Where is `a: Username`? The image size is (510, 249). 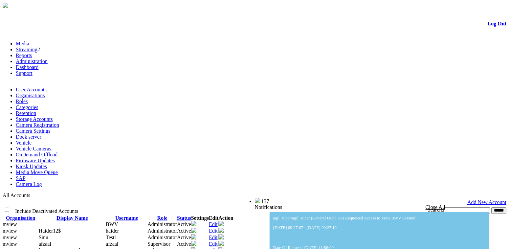
a: Username is located at coordinates (127, 218).